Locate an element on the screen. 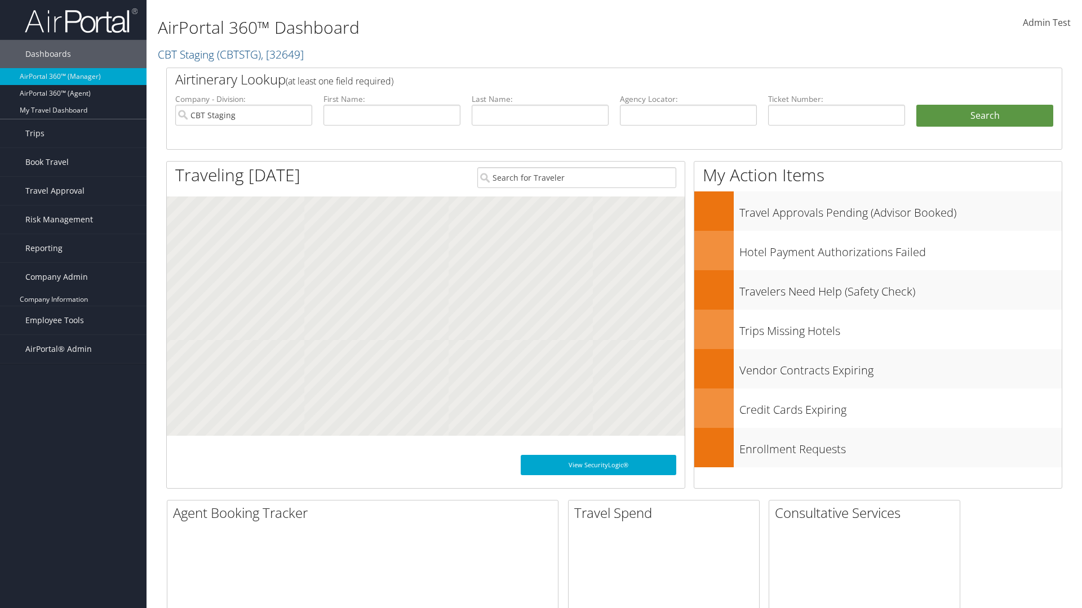  span: Reporting is located at coordinates (44, 248).